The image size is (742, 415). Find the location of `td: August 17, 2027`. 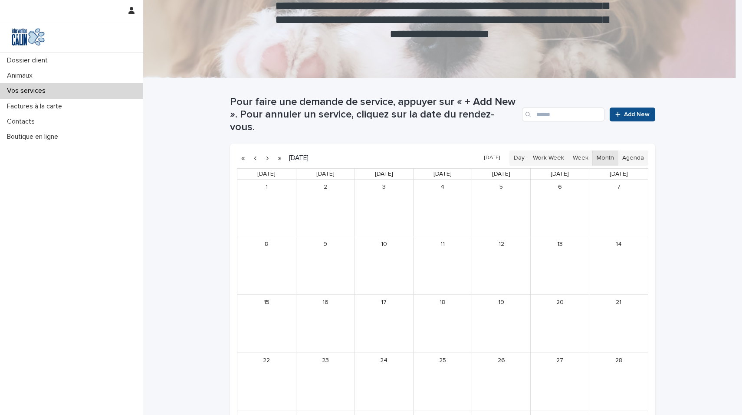

td: August 17, 2027 is located at coordinates (383, 324).